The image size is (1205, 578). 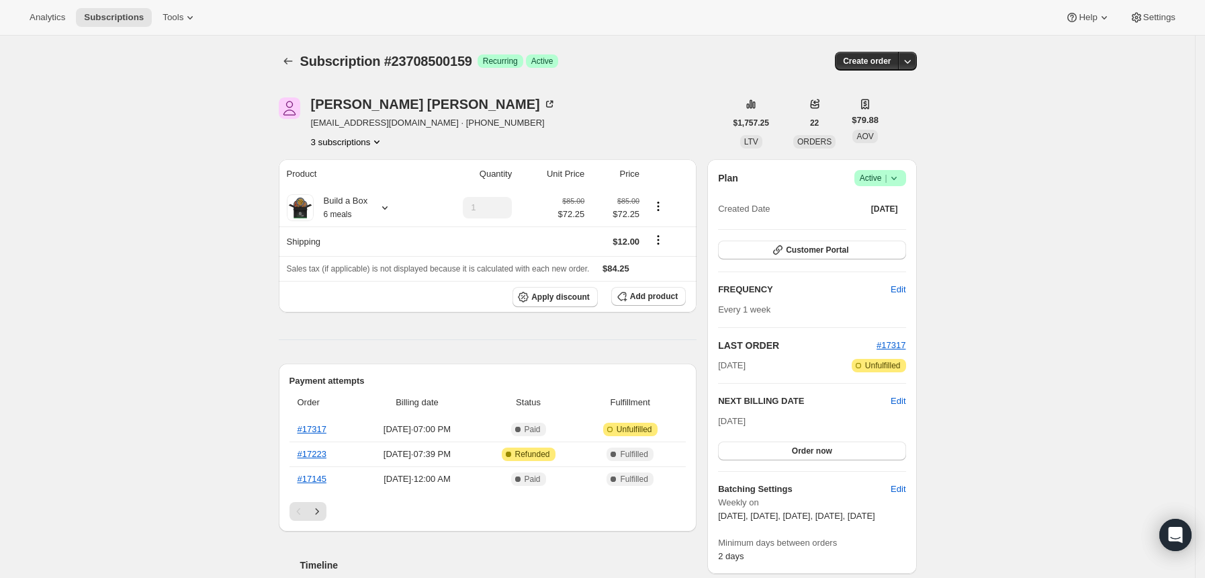 What do you see at coordinates (179, 17) in the screenshot?
I see `button: Tools` at bounding box center [179, 17].